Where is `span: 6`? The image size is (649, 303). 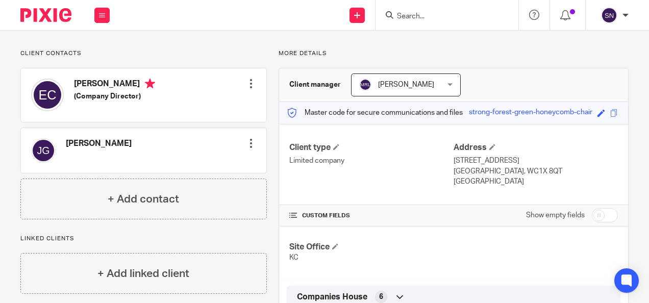
span: 6 is located at coordinates (381, 297).